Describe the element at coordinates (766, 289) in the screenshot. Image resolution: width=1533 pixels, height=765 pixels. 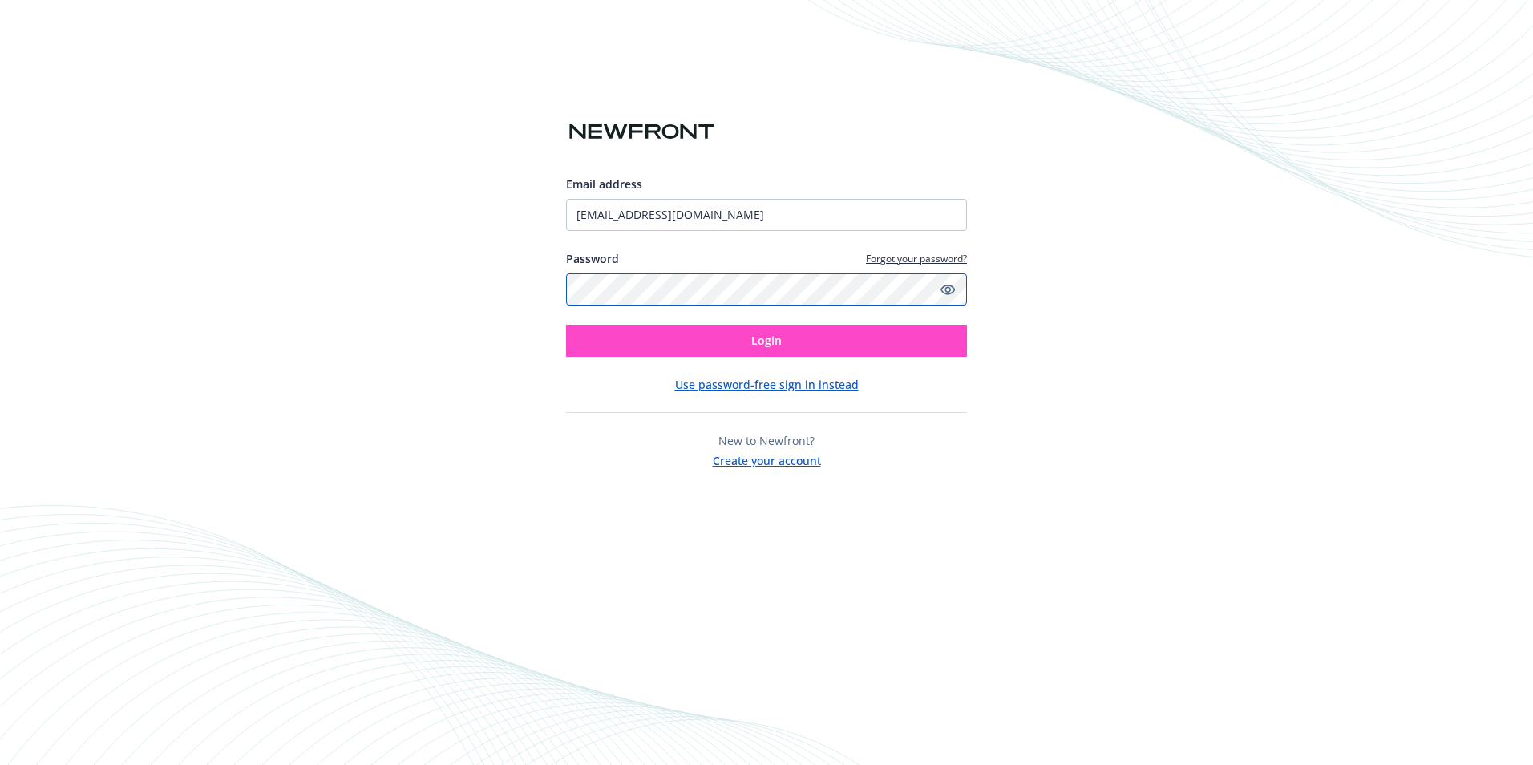
I see `input: Enter your password` at that location.